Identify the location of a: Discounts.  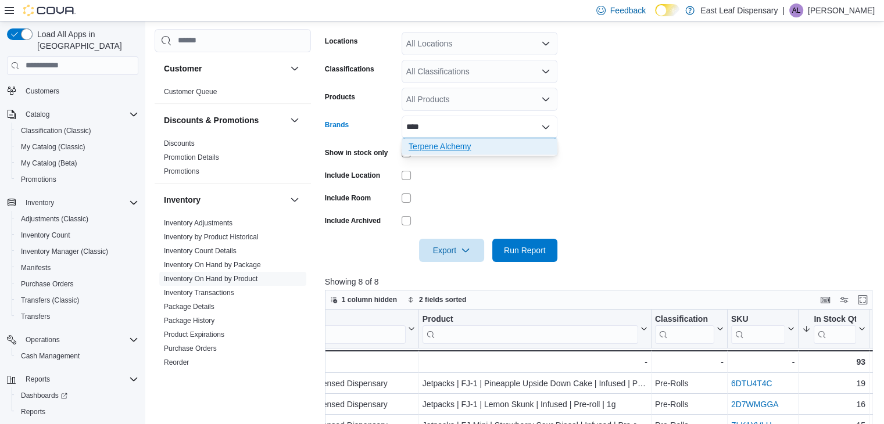
(179, 144).